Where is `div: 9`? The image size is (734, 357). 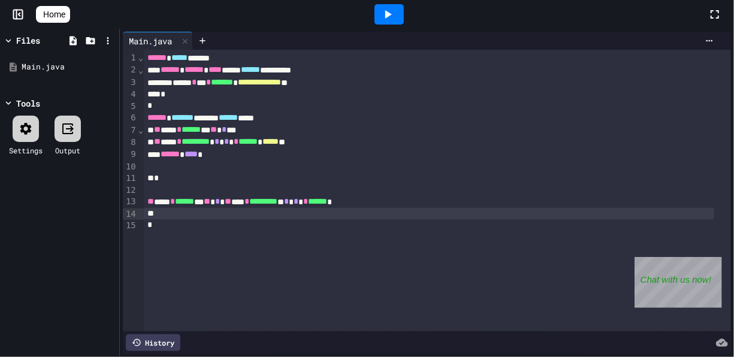 div: 9 is located at coordinates (130, 155).